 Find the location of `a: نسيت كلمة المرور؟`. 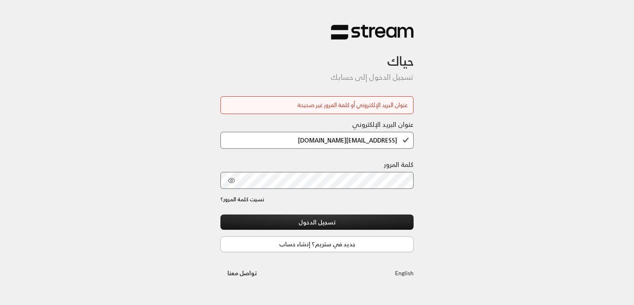

a: نسيت كلمة المرور؟ is located at coordinates (242, 199).